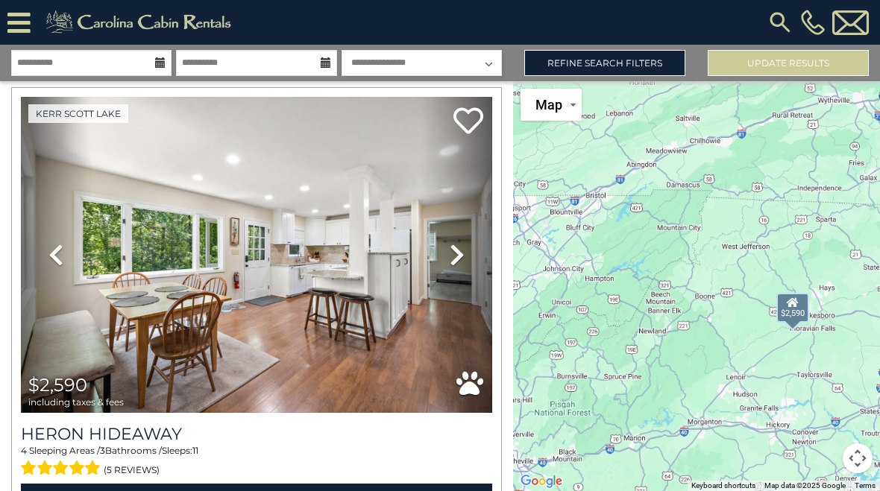 This screenshot has width=880, height=491. What do you see at coordinates (804, 485) in the screenshot?
I see `span: Map data ©2025 Google` at bounding box center [804, 485].